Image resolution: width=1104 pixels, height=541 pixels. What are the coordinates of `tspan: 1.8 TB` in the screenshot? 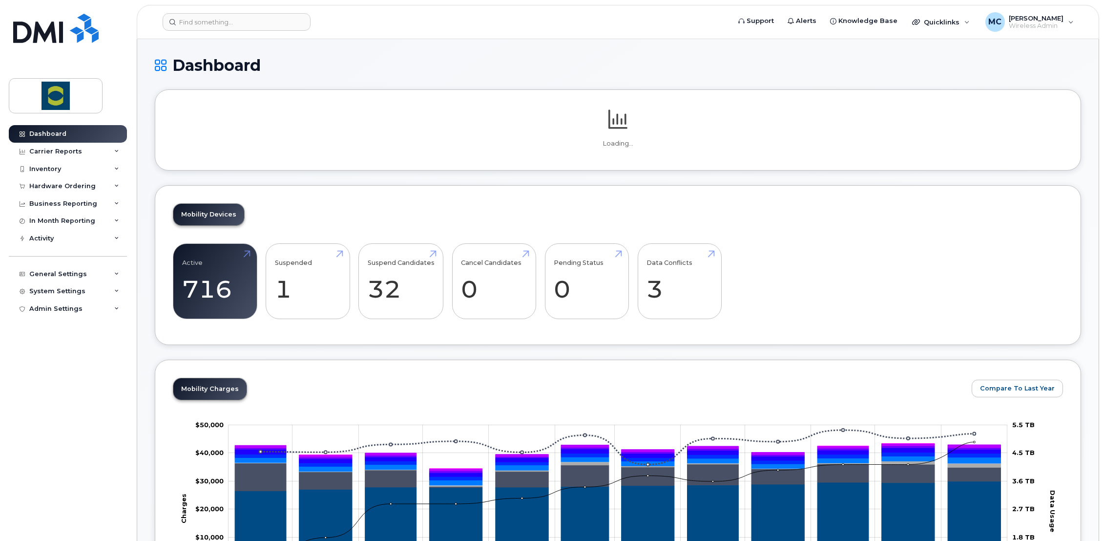 It's located at (1023, 536).